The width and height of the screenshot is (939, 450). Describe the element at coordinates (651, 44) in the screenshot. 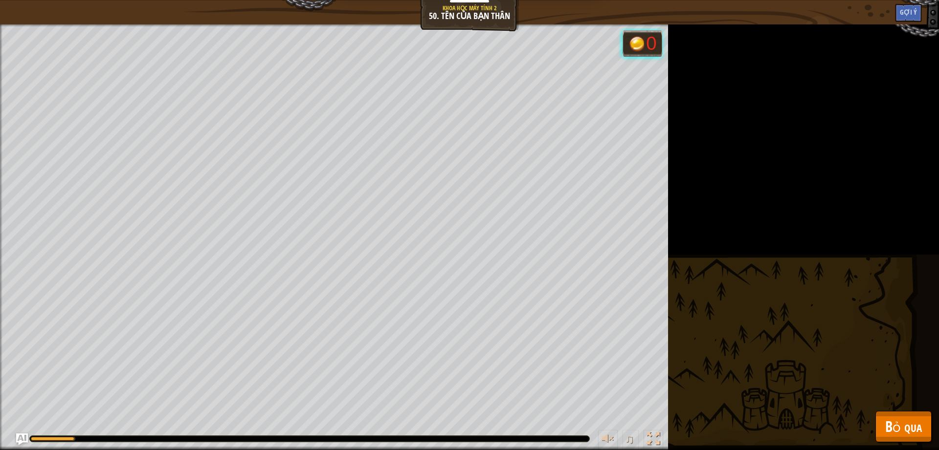

I see `div: 0` at that location.